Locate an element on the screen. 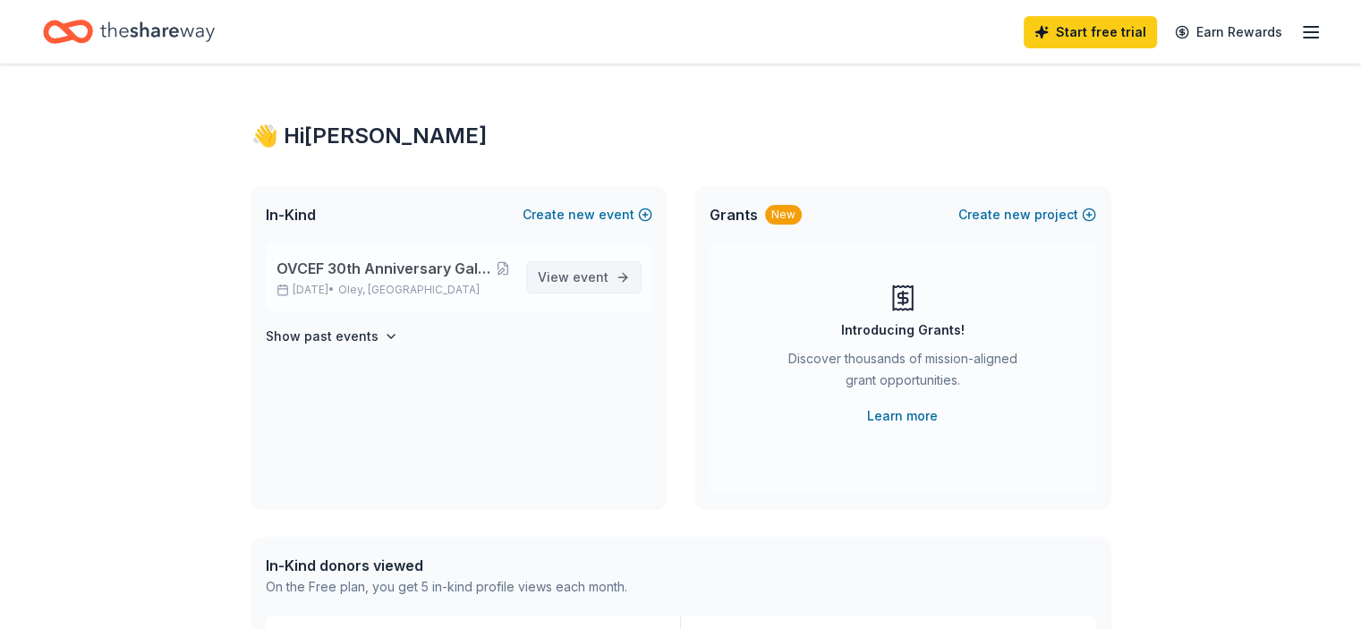 This screenshot has width=1361, height=629. a: Earn Rewards is located at coordinates (1228, 32).